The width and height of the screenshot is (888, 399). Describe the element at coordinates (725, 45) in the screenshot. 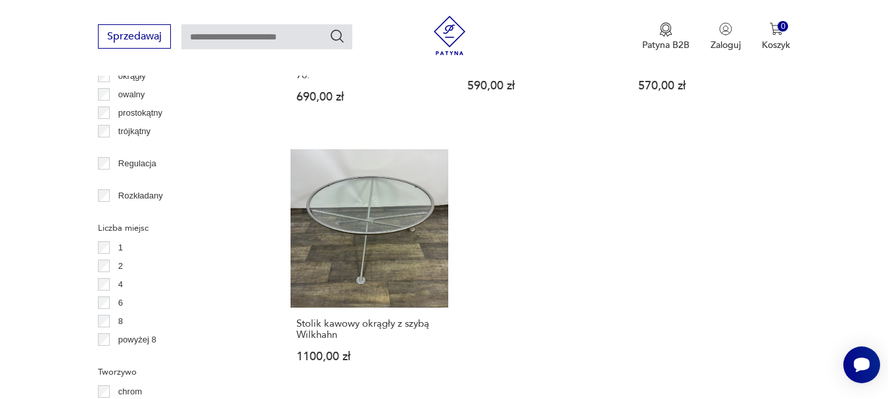

I see `p: Zaloguj` at that location.